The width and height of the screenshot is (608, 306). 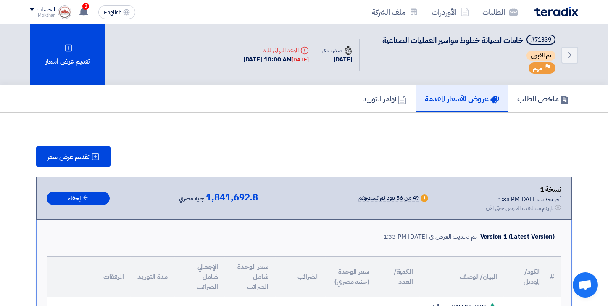 I want to click on h5: أوامر التوريد, so click(x=385, y=98).